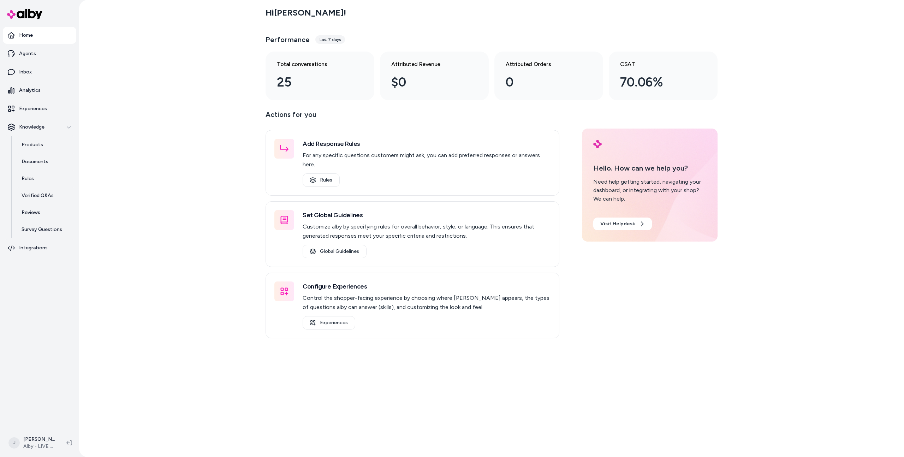  I want to click on p: Home, so click(26, 35).